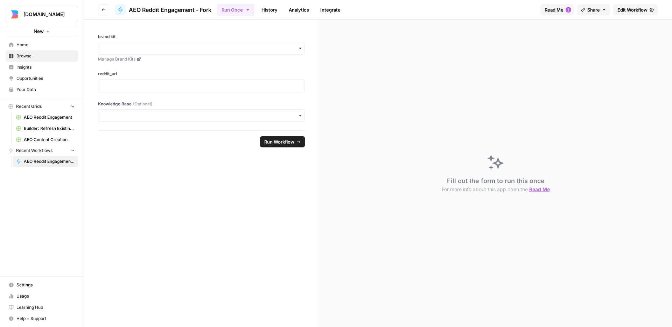  I want to click on a: Builder: Refresh Existing Content, so click(46, 129).